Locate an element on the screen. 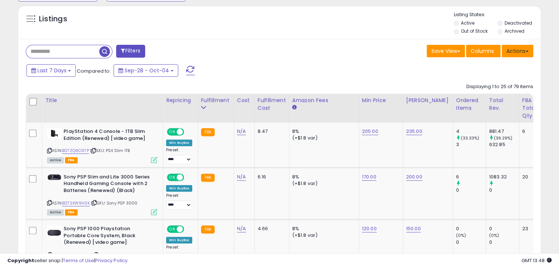 The height and width of the screenshot is (268, 559). p: Listing States: is located at coordinates (497, 15).